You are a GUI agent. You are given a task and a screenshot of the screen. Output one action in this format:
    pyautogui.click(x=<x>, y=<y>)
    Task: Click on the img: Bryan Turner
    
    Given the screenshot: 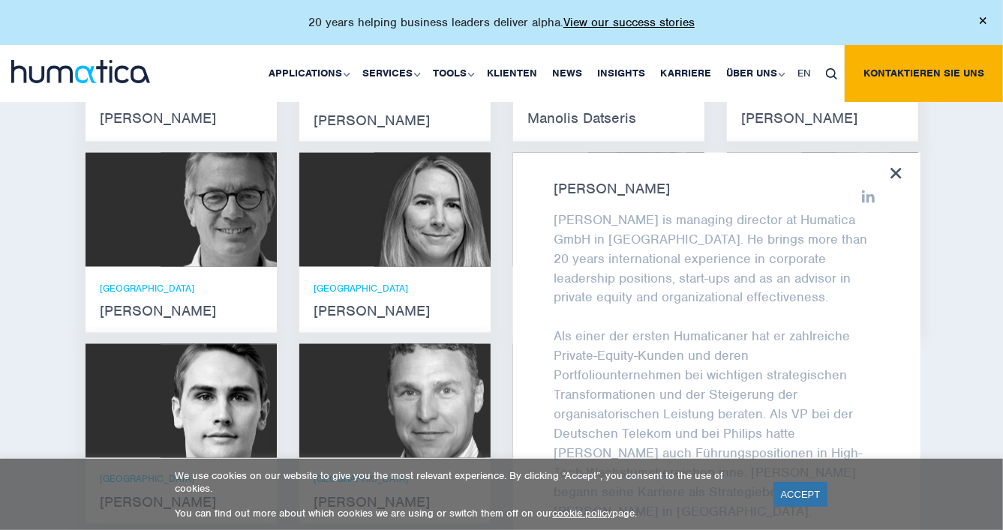 What is the action you would take?
    pyautogui.click(x=432, y=401)
    